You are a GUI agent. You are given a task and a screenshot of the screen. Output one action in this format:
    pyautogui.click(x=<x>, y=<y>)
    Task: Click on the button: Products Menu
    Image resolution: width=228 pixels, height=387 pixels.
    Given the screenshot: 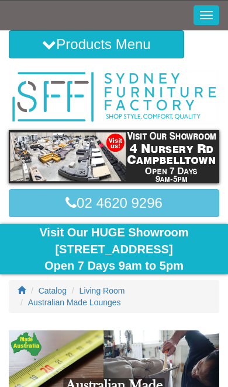 What is the action you would take?
    pyautogui.click(x=96, y=44)
    